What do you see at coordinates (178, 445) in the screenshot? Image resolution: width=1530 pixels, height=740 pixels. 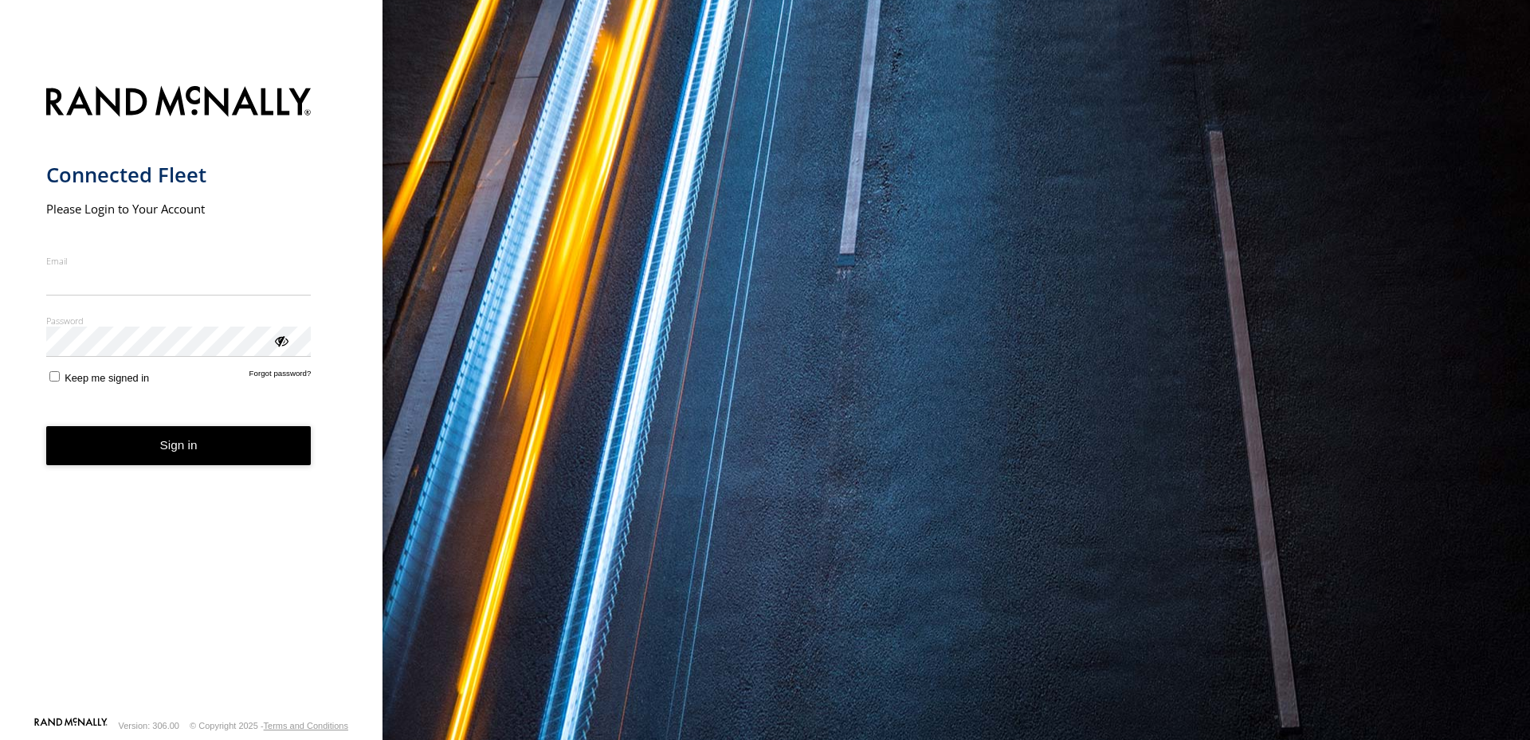 I see `button: Sign in` at bounding box center [178, 445].